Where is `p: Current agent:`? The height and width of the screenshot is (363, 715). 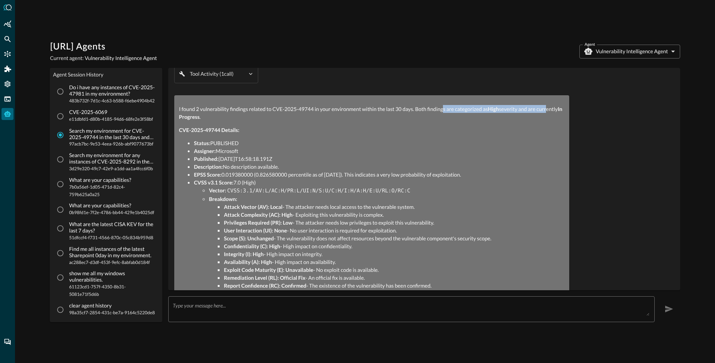 p: Current agent: is located at coordinates (103, 58).